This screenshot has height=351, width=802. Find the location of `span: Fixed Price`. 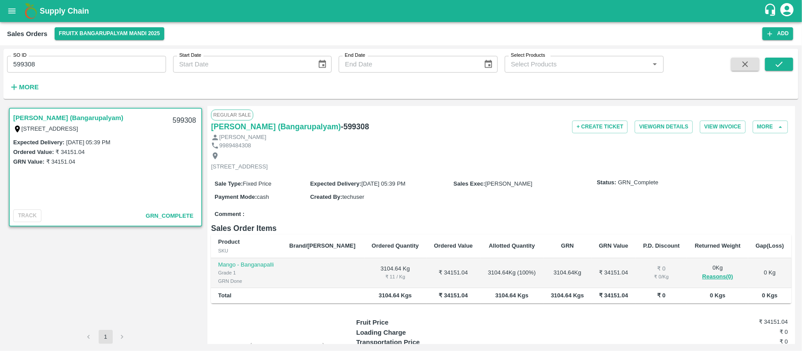

span: Fixed Price is located at coordinates (257, 184).